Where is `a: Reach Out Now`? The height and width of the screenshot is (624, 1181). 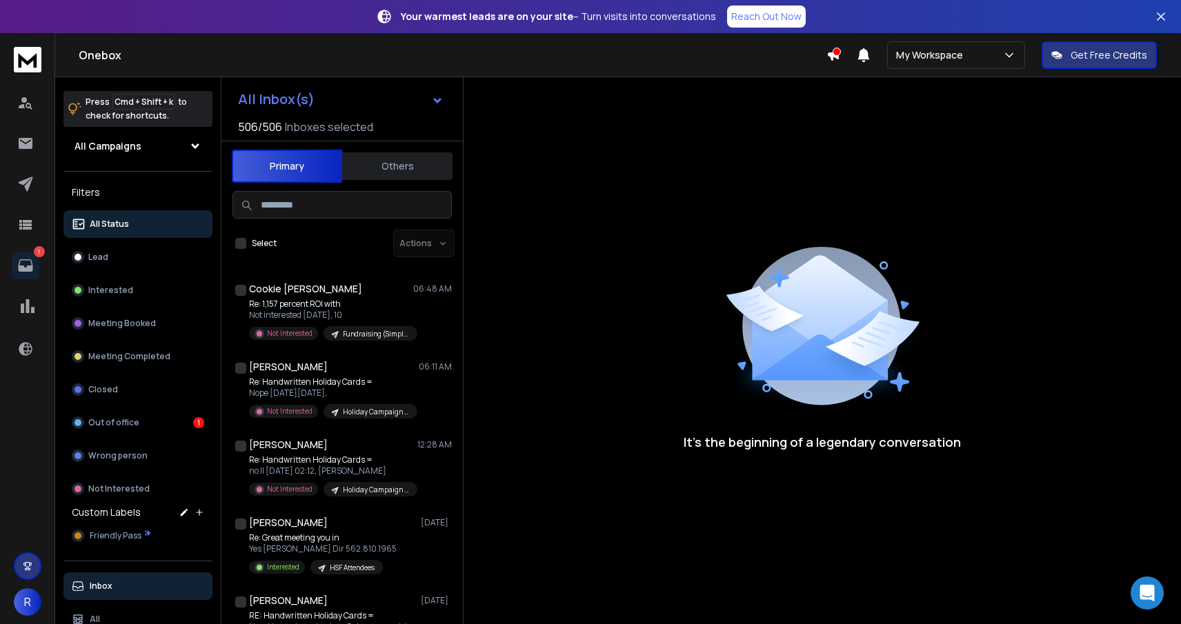 a: Reach Out Now is located at coordinates (766, 17).